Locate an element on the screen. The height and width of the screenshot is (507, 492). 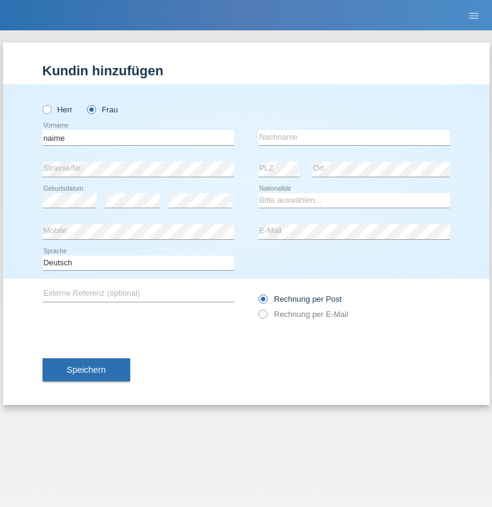
input: Rechnung per E-Mail is located at coordinates (262, 317).